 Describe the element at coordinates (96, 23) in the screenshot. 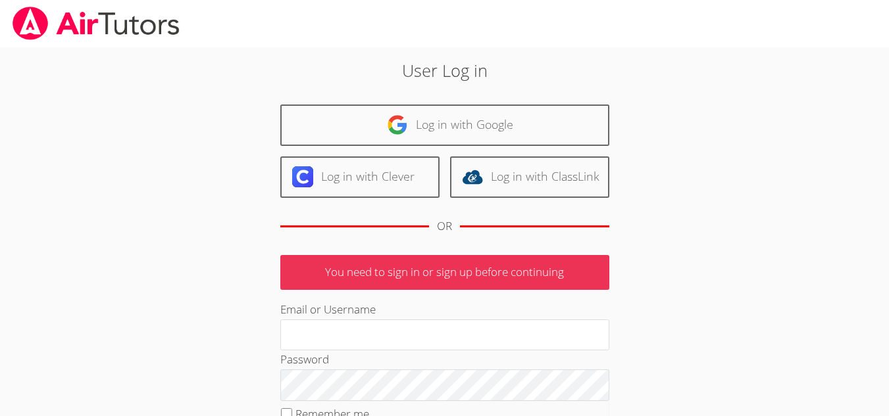

I see `img: airtutors_banner-c4298cdbf04f3fff15de1276eac7730deb9818008684d7c2e4769d2f7ddbe033.png` at that location.